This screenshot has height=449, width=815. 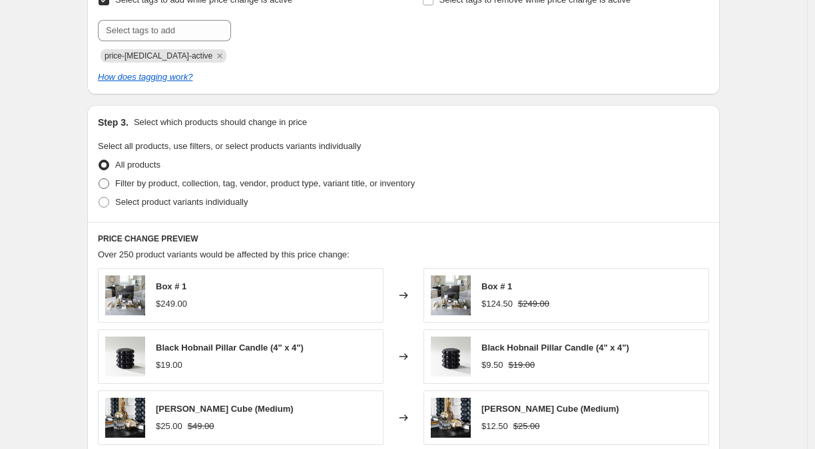 What do you see at coordinates (220, 56) in the screenshot?
I see `button: Remove price-change-job-active` at bounding box center [220, 56].